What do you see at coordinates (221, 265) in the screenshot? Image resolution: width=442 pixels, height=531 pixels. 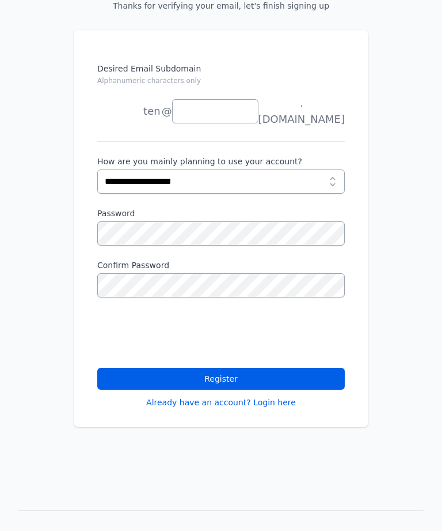 I see `label: Confirm Password` at bounding box center [221, 265].